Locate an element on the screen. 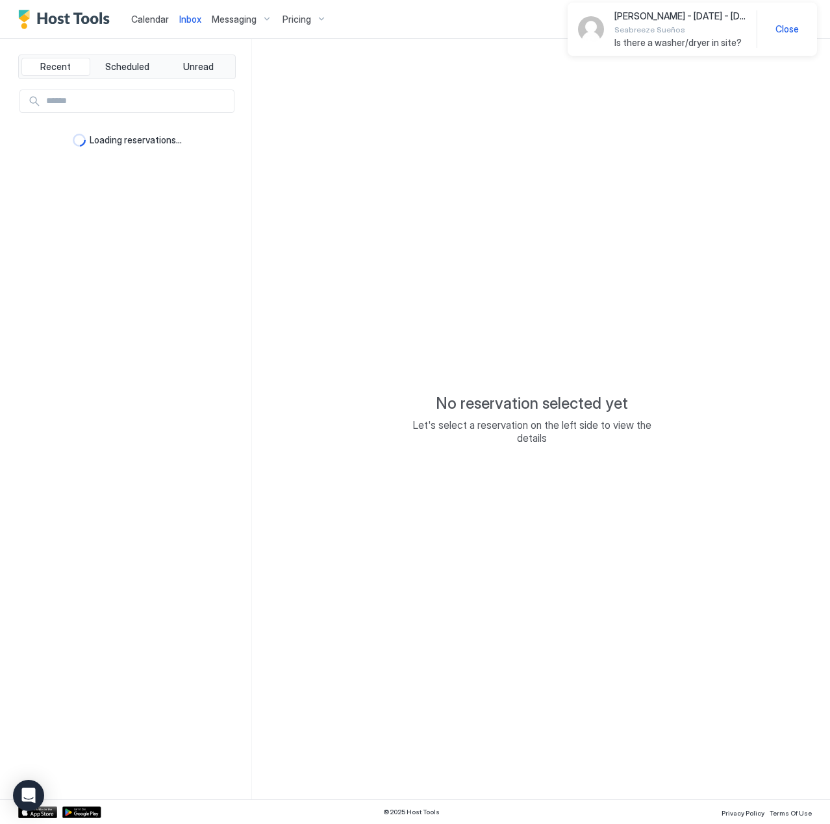  div: Open Intercom Messenger is located at coordinates (29, 796).